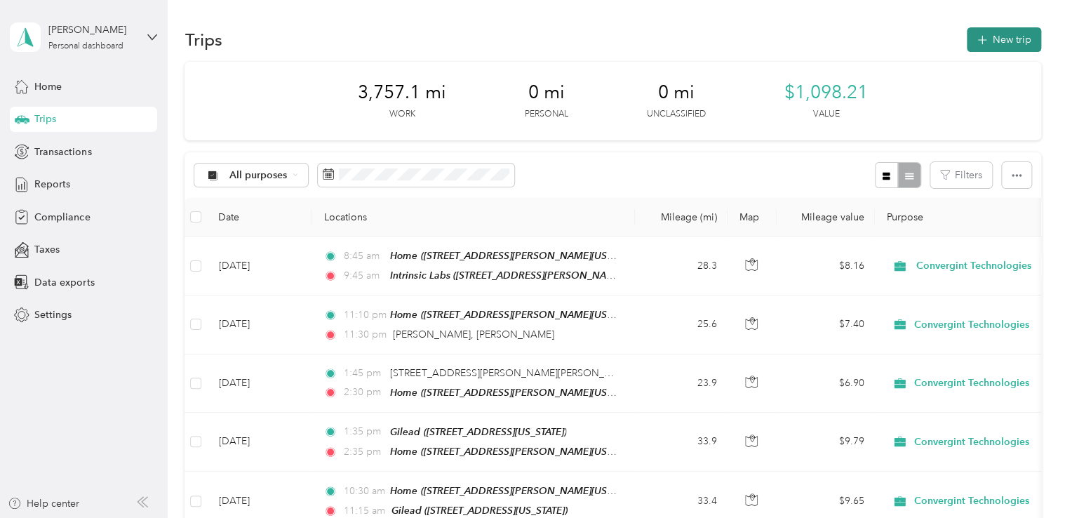 The height and width of the screenshot is (518, 1065). What do you see at coordinates (402, 93) in the screenshot?
I see `span: 3,757.1 mi` at bounding box center [402, 93].